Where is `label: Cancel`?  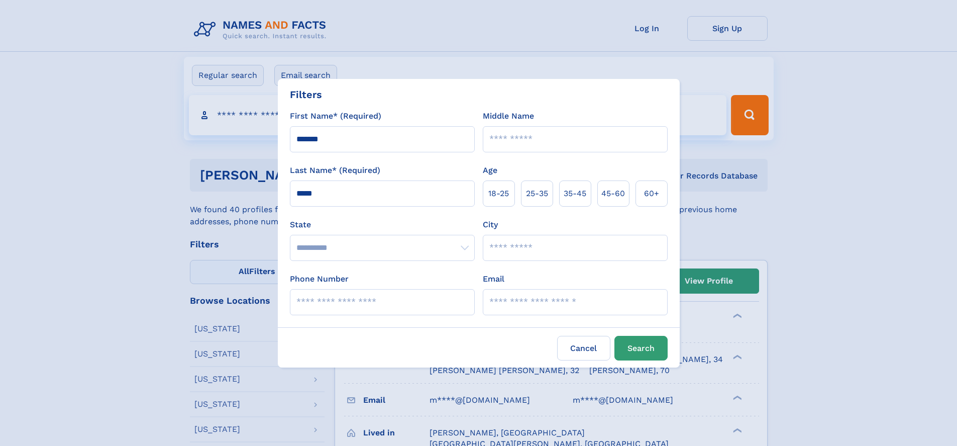
label: Cancel is located at coordinates (584, 348).